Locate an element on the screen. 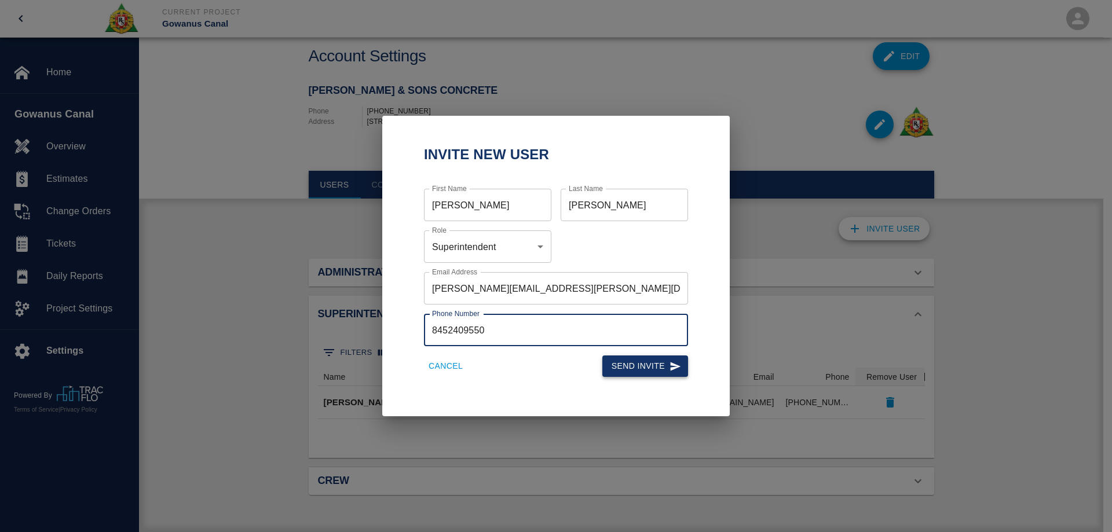 Image resolution: width=1112 pixels, height=532 pixels. label: Role is located at coordinates (439, 230).